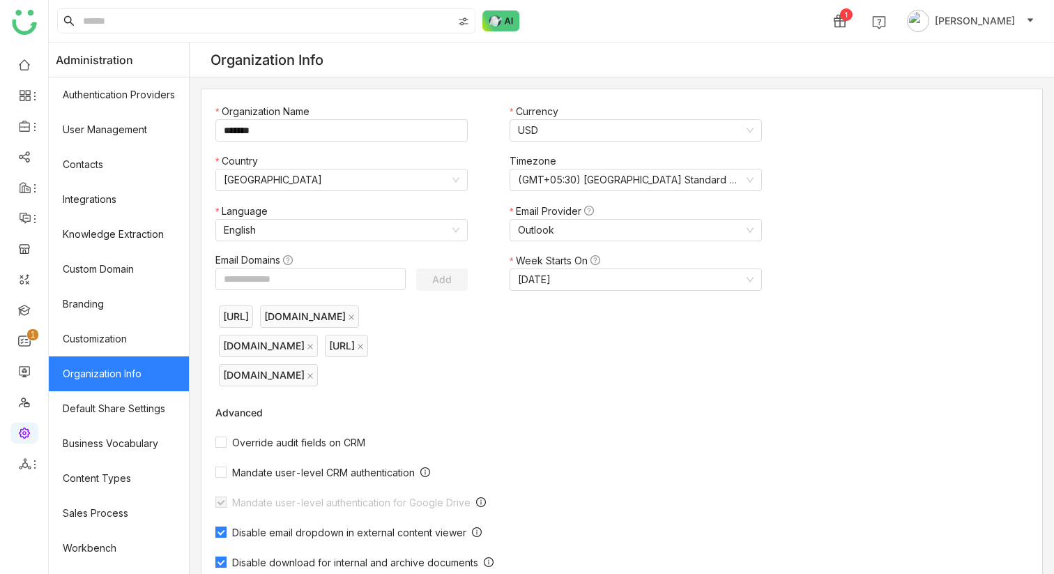 The image size is (1054, 574). Describe the element at coordinates (323, 472) in the screenshot. I see `span: Mandate user-level CRM authentication` at that location.